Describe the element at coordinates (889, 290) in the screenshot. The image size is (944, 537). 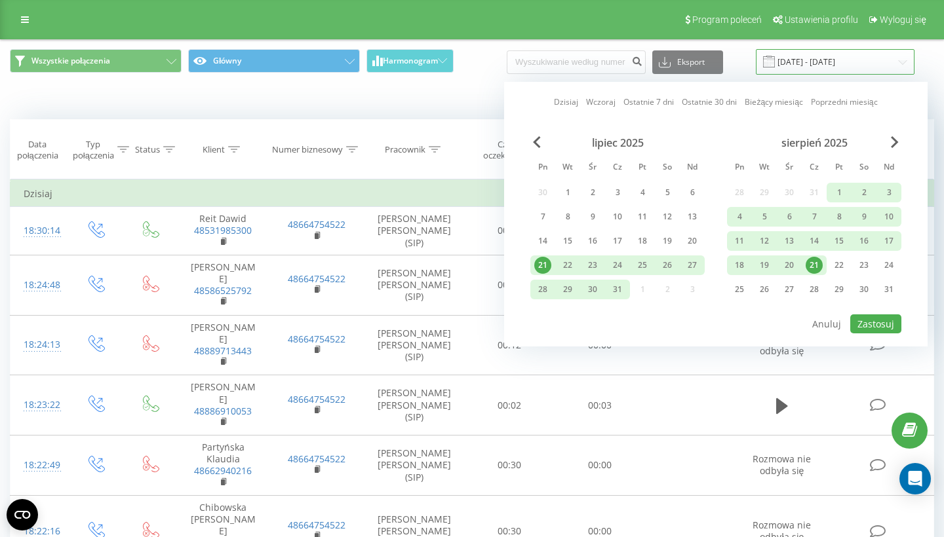
I see `div: ndz 31 sie 2025` at that location.